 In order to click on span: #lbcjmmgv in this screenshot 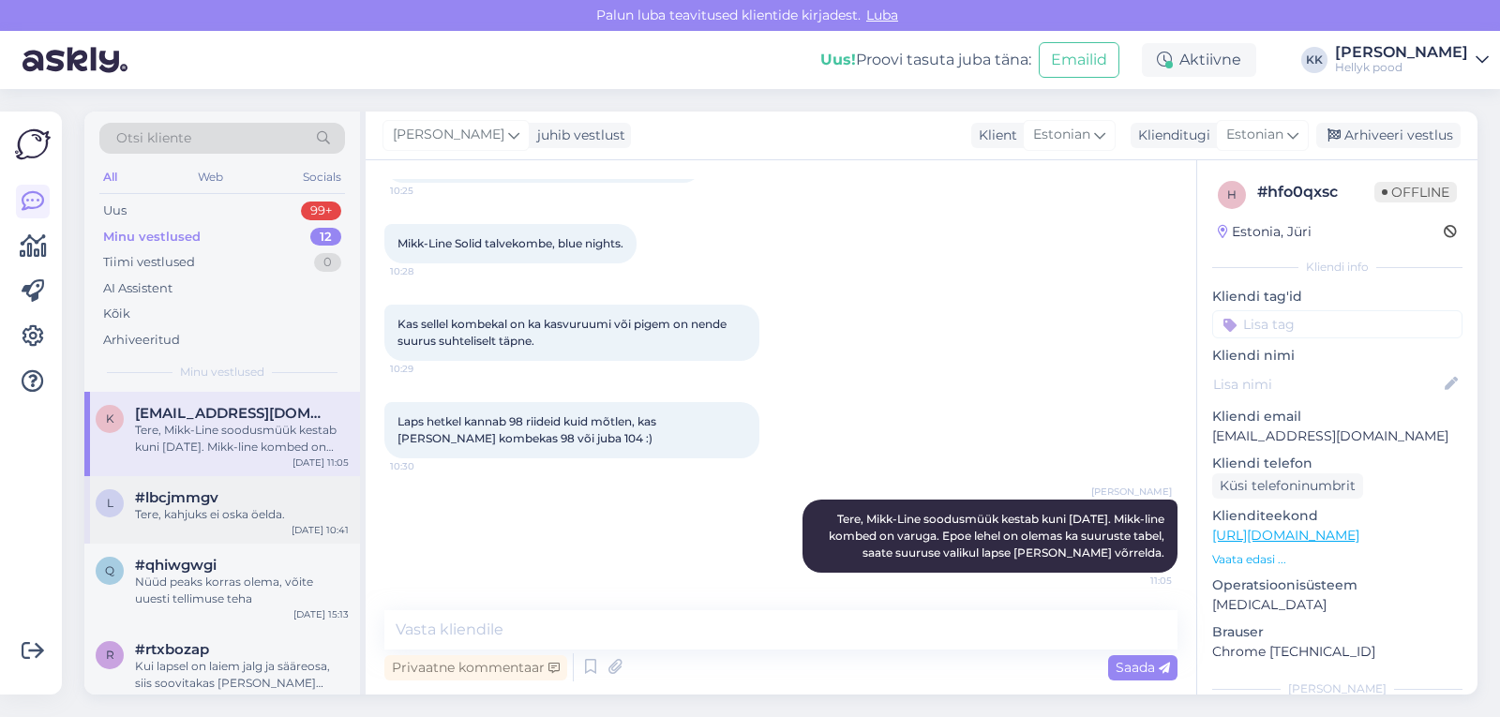, I will do `click(176, 498)`.